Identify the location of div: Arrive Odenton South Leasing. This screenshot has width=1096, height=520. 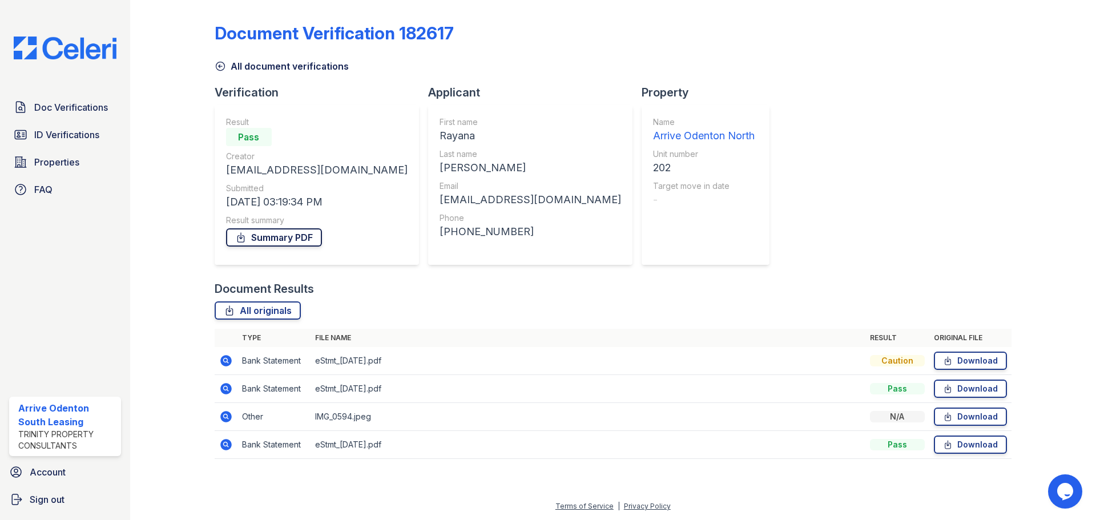
(67, 415).